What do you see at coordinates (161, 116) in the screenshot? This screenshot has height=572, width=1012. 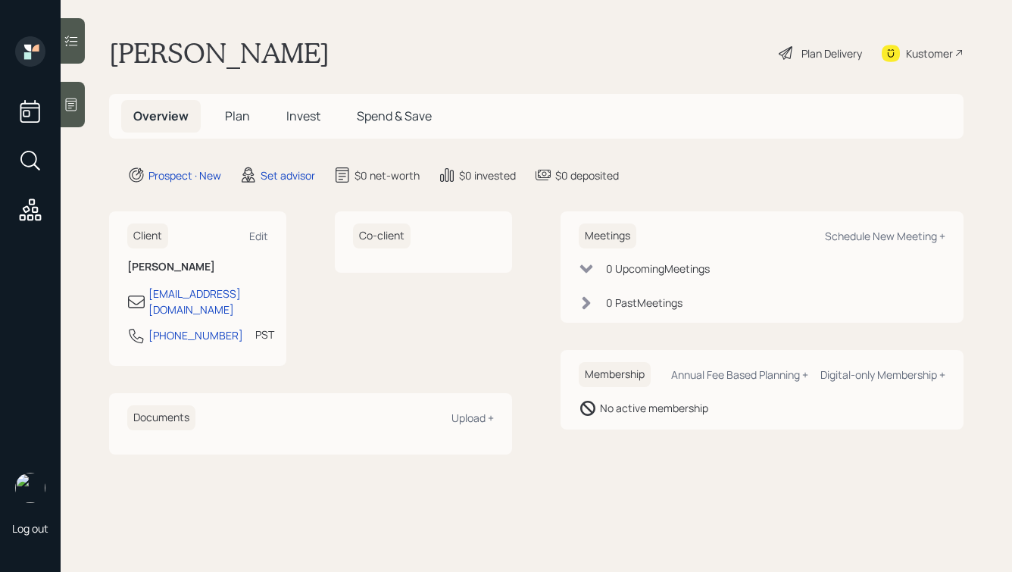 I see `span: Overview` at bounding box center [161, 116].